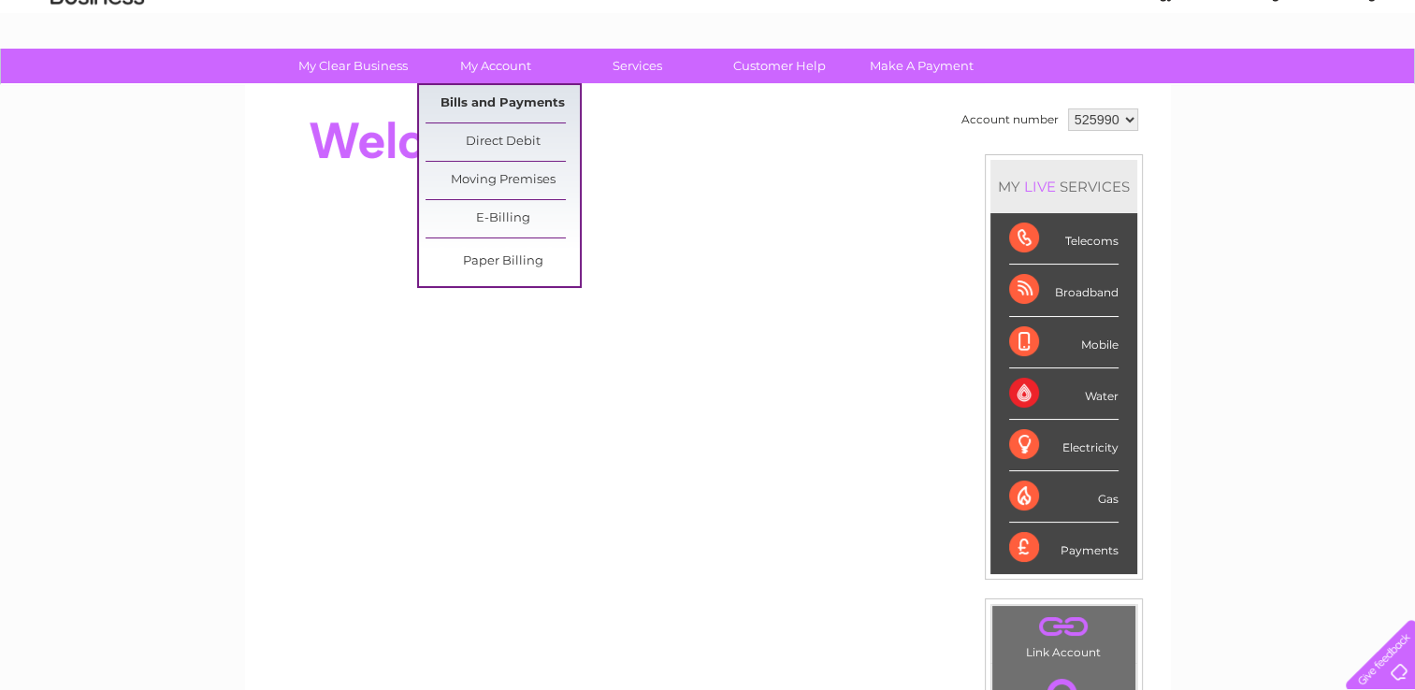  I want to click on a: Services, so click(637, 65).